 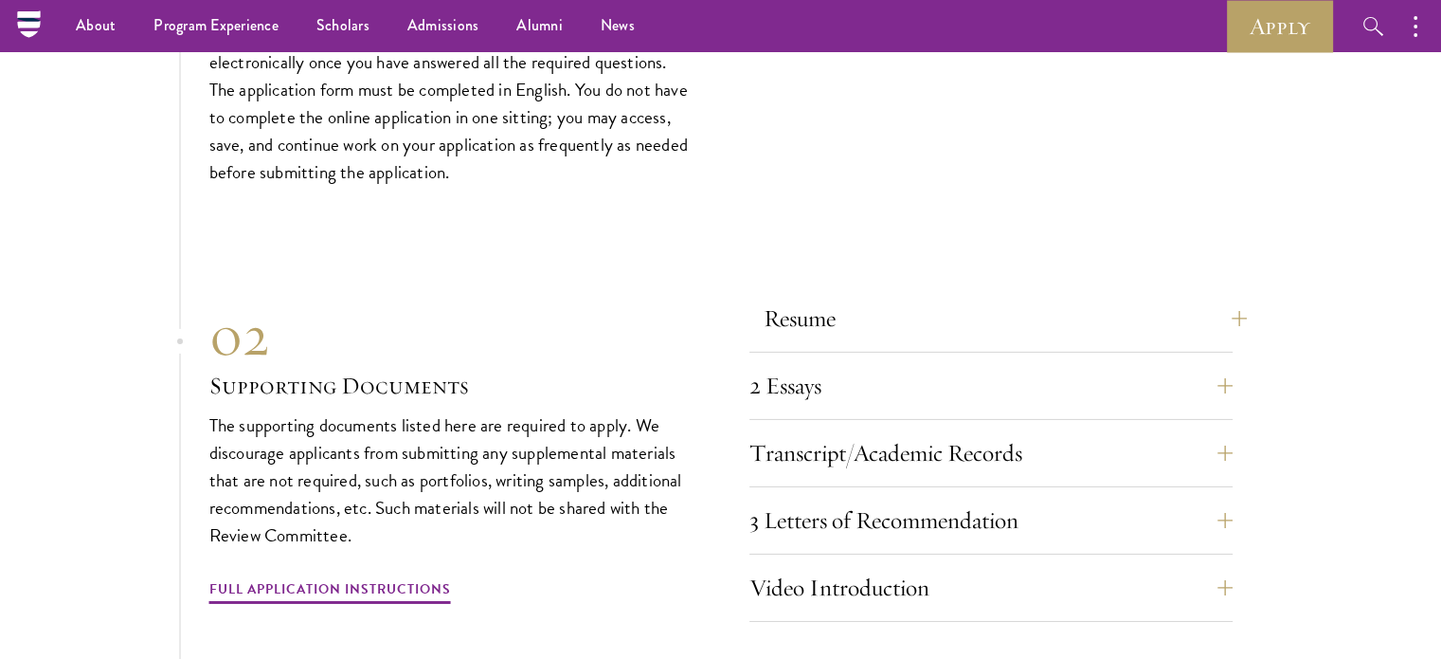 I want to click on button: 3 Letters of Recommendation, so click(x=991, y=520).